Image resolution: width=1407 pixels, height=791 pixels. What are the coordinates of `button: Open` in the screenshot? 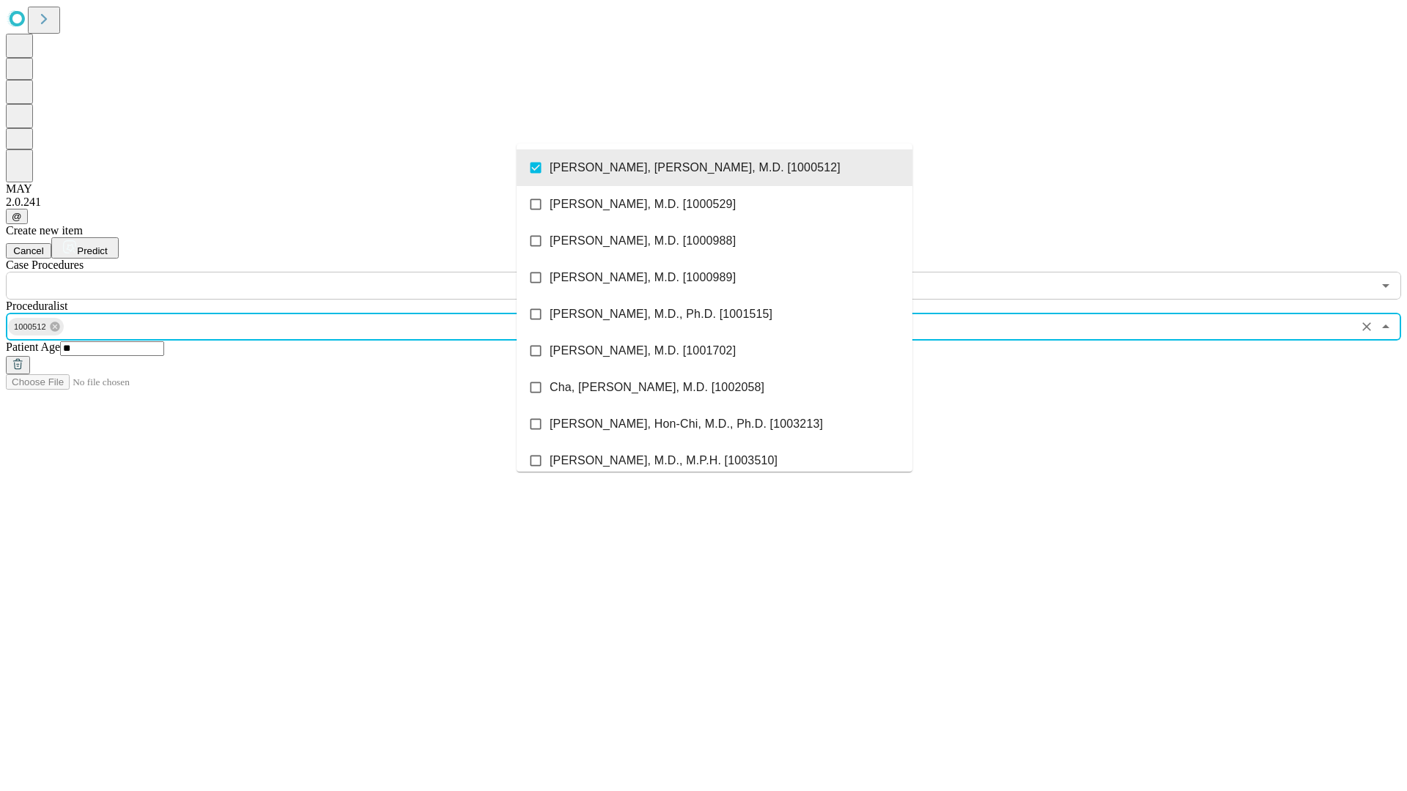 It's located at (1385, 286).